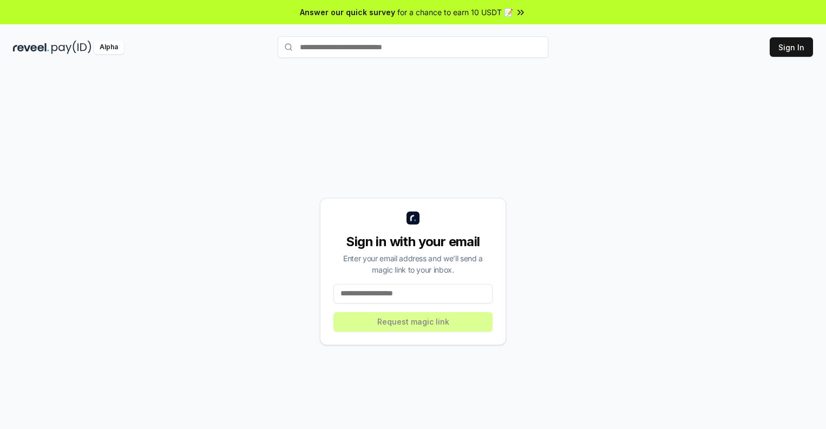 This screenshot has height=429, width=826. Describe the element at coordinates (413, 218) in the screenshot. I see `img: logo_small` at that location.